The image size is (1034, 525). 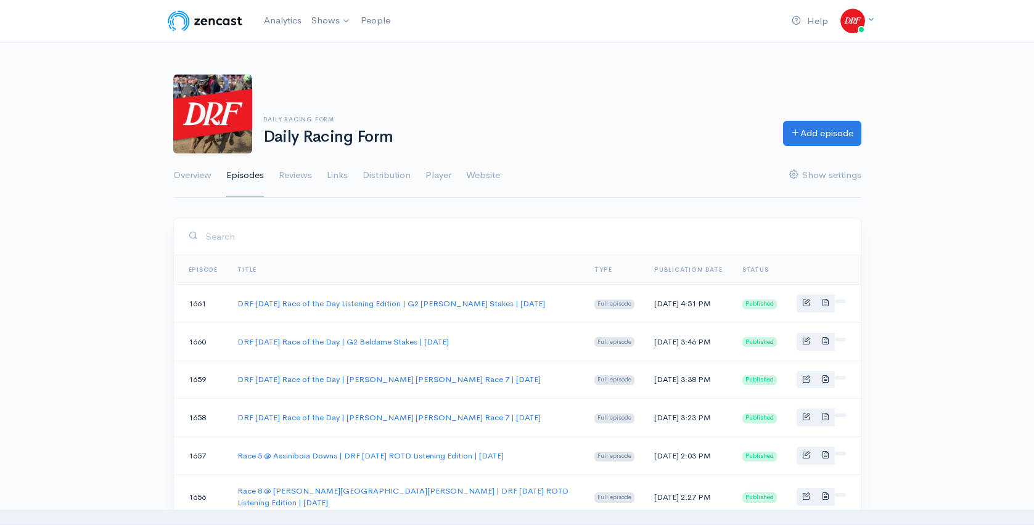 What do you see at coordinates (331, 21) in the screenshot?
I see `a: Shows` at bounding box center [331, 21].